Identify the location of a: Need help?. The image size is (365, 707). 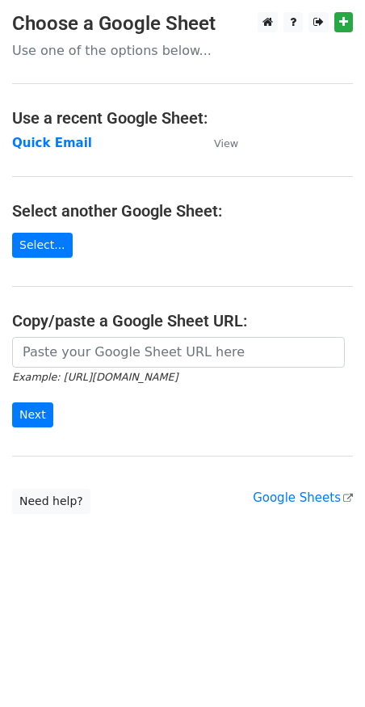
(51, 501).